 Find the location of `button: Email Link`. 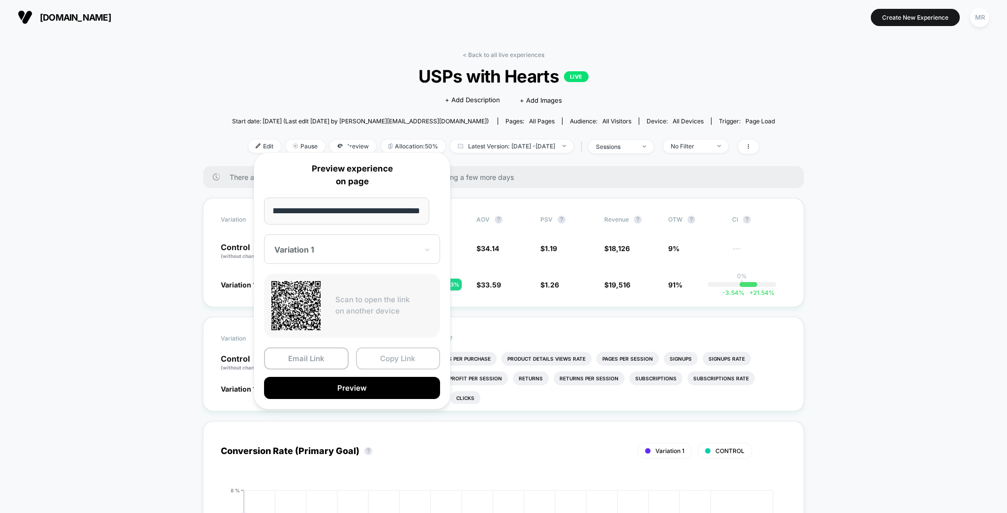

button: Email Link is located at coordinates (306, 358).